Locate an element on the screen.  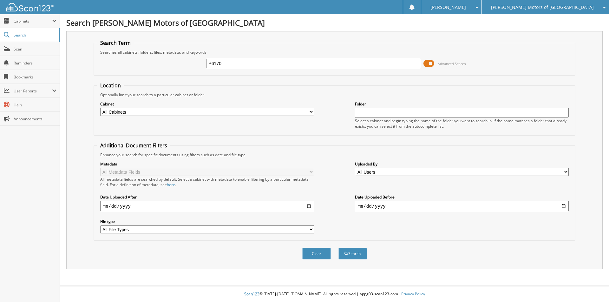
a: here is located at coordinates (171, 184).